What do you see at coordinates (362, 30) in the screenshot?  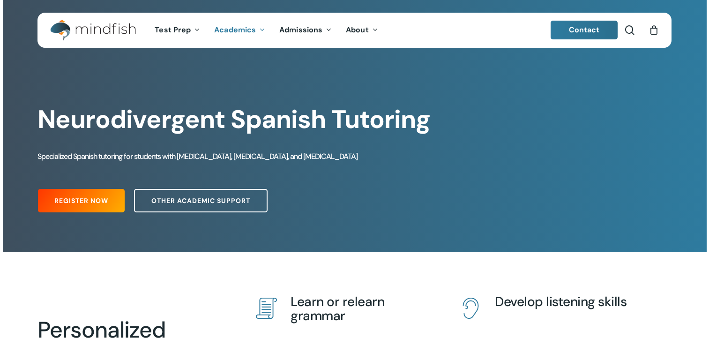 I see `a: About` at bounding box center [362, 30].